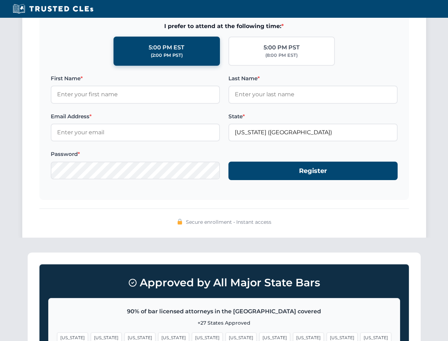  I want to click on input: Enter your first name, so click(135, 94).